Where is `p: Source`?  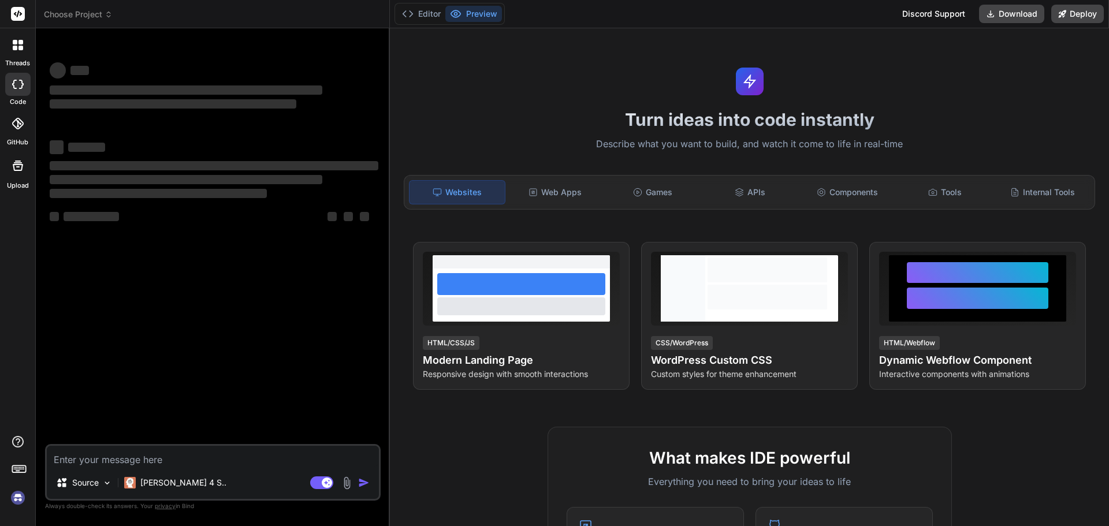 p: Source is located at coordinates (85, 483).